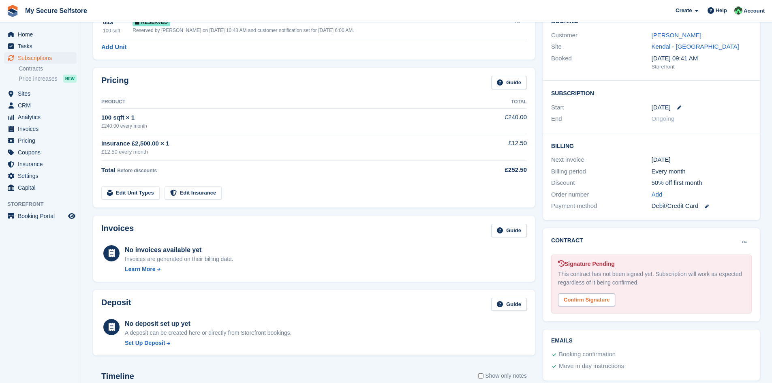  Describe the element at coordinates (116, 305) in the screenshot. I see `h2: Deposit` at that location.